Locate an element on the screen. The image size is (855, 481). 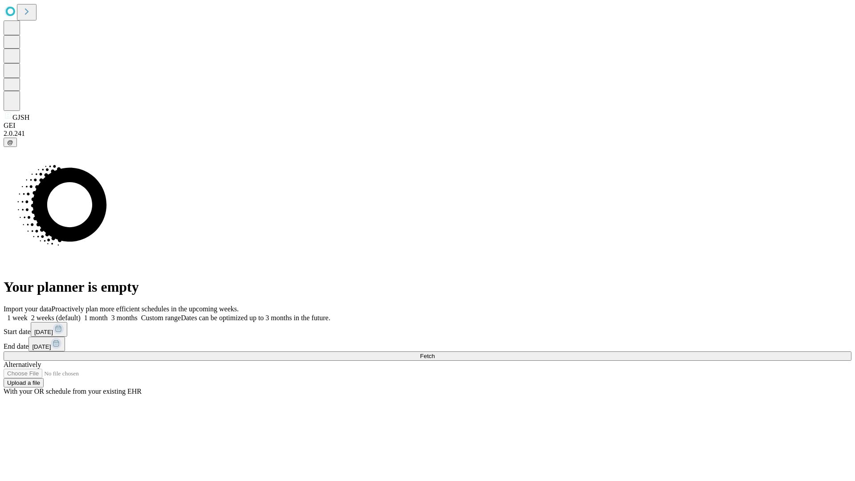
span: 1 week is located at coordinates (17, 317).